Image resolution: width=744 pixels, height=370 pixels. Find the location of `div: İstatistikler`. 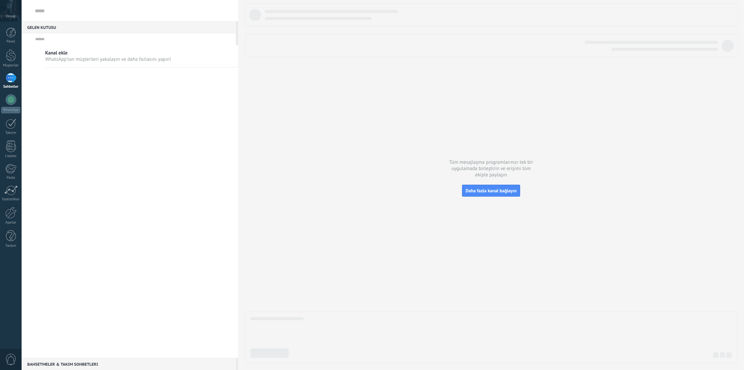

div: İstatistikler is located at coordinates (11, 199).